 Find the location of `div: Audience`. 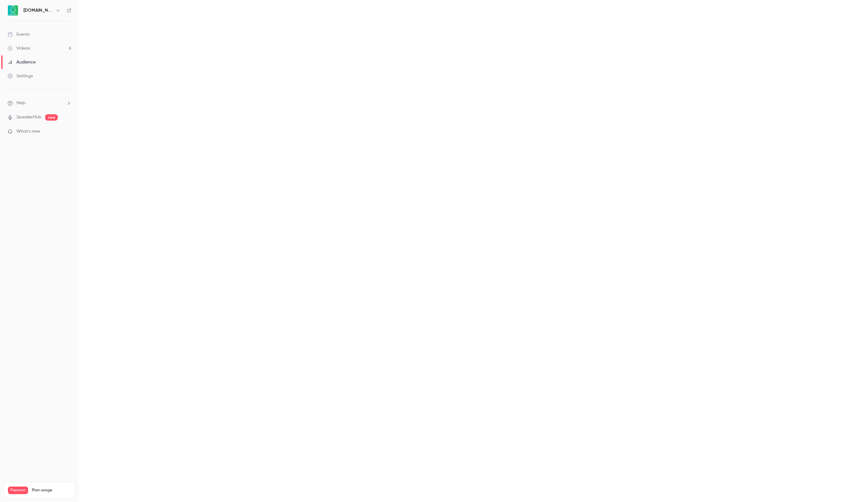

div: Audience is located at coordinates (21, 62).